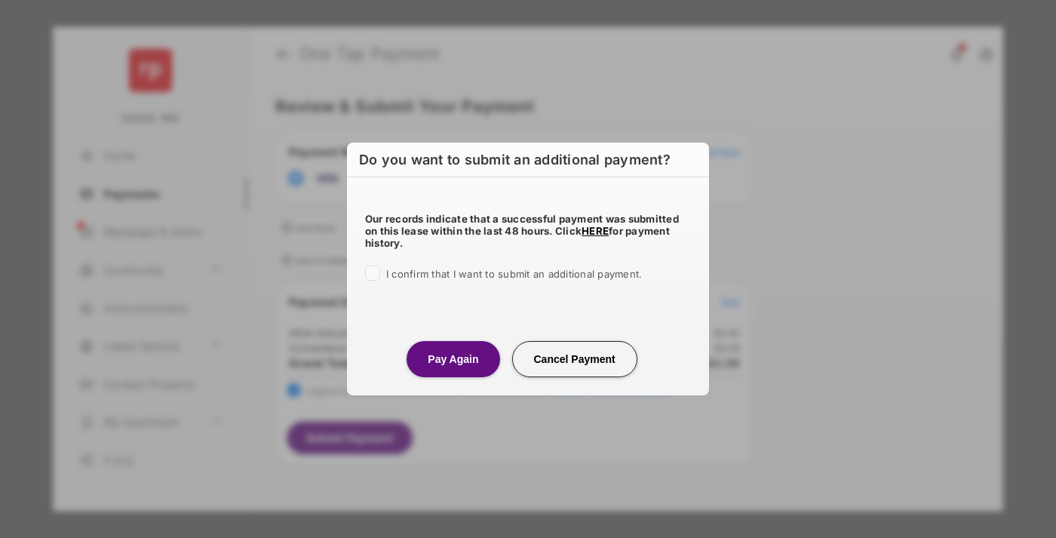  Describe the element at coordinates (528, 160) in the screenshot. I see `h6: Do you want to submit an additional payment?` at that location.